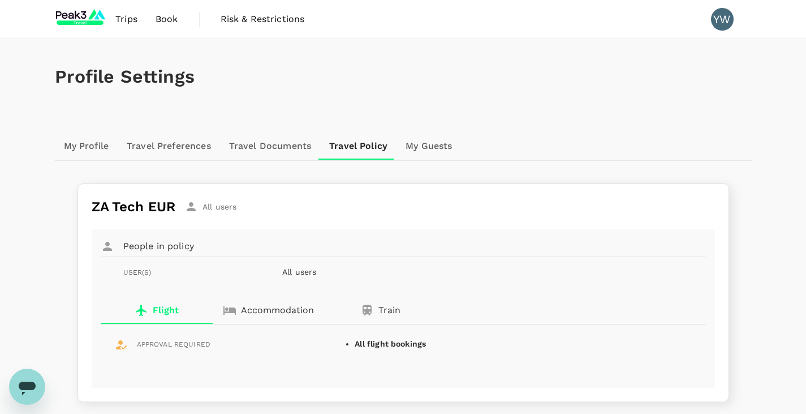 Image resolution: width=806 pixels, height=414 pixels. What do you see at coordinates (403, 76) in the screenshot?
I see `h1: Profile Settings` at bounding box center [403, 76].